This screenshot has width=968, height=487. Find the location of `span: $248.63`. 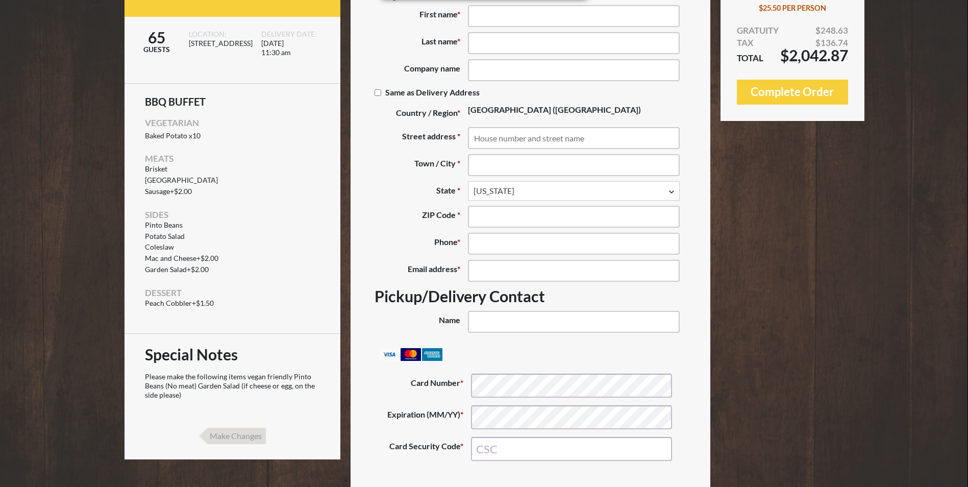

span: $248.63 is located at coordinates (832, 31).